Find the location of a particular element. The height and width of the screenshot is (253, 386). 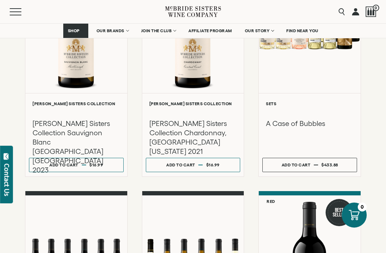

span: SHOP is located at coordinates (74, 31).